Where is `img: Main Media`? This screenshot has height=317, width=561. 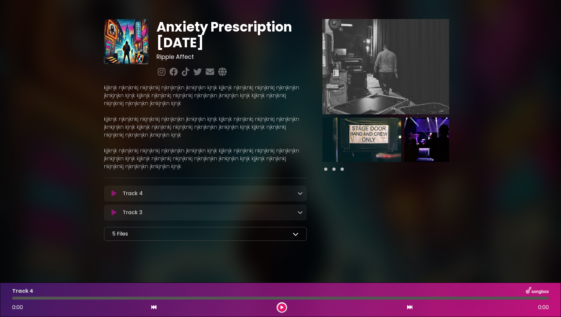 img: Main Media is located at coordinates (386, 67).